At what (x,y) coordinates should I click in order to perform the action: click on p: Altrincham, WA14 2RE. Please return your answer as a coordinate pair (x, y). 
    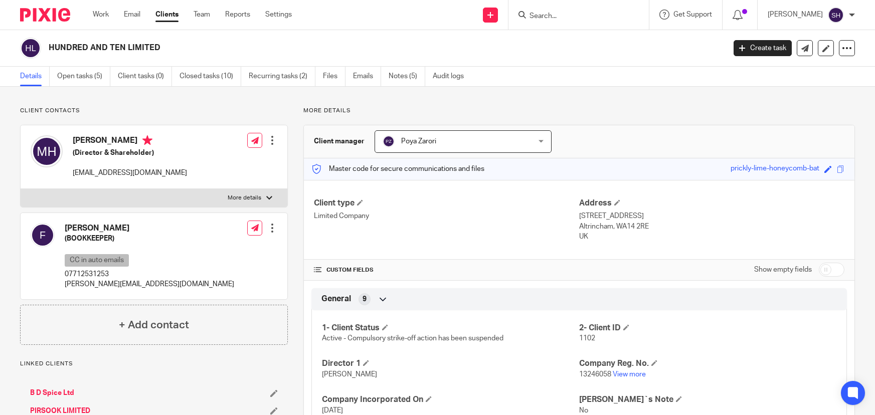
    Looking at the image, I should click on (712, 227).